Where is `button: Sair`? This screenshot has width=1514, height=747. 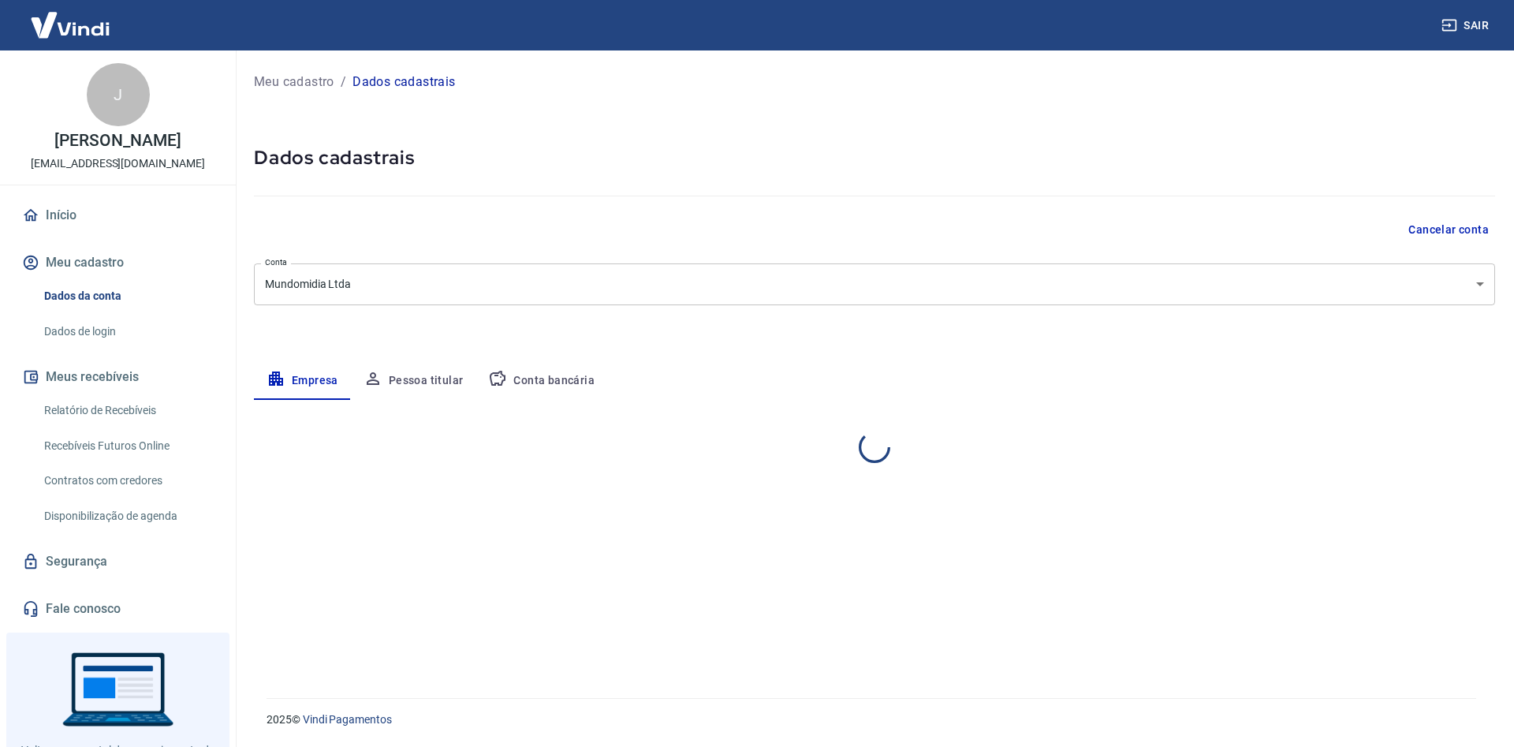 button: Sair is located at coordinates (1467, 25).